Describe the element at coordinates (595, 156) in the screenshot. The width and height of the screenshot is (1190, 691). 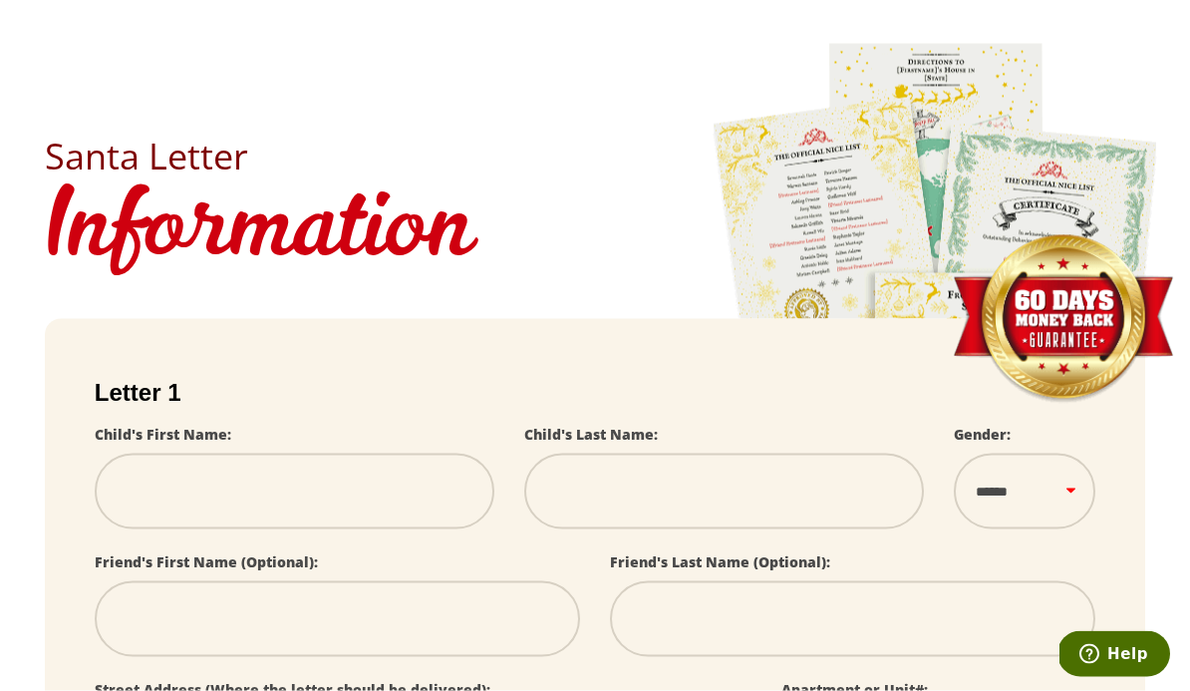
I see `h2: Santa Letter` at that location.